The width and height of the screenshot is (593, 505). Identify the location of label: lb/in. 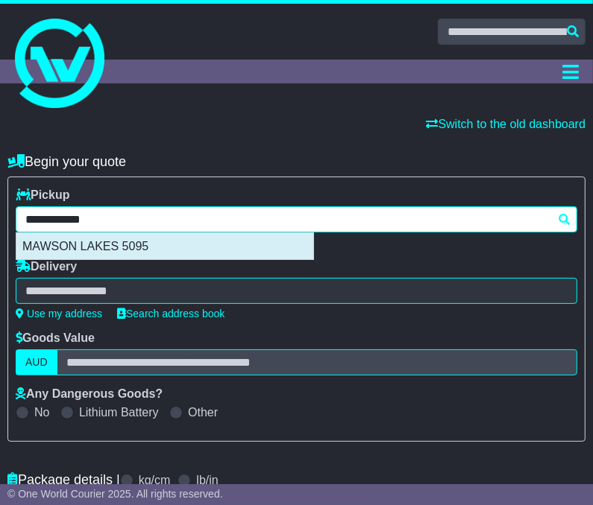
(206, 480).